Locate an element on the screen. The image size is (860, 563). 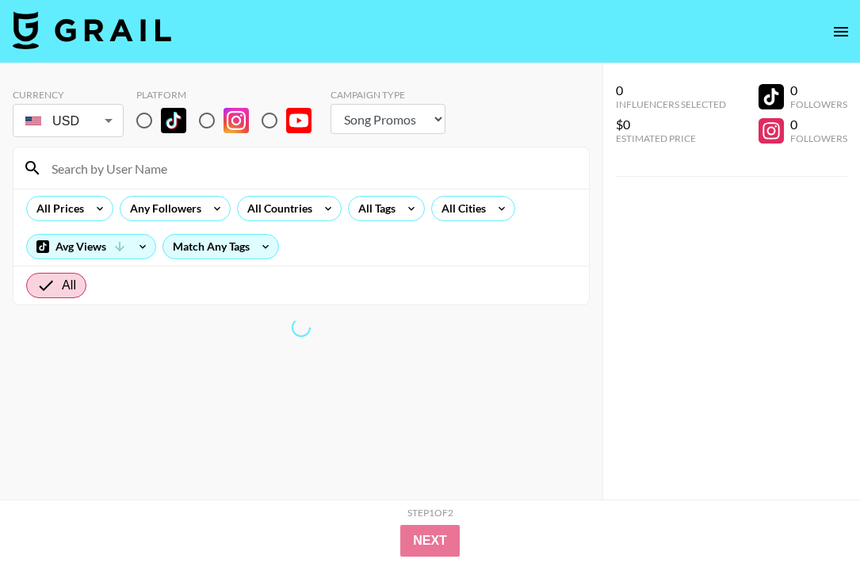
span: Refreshing lists, bookers, clients, countries, tags, cities, talent, talent... is located at coordinates (301, 327).